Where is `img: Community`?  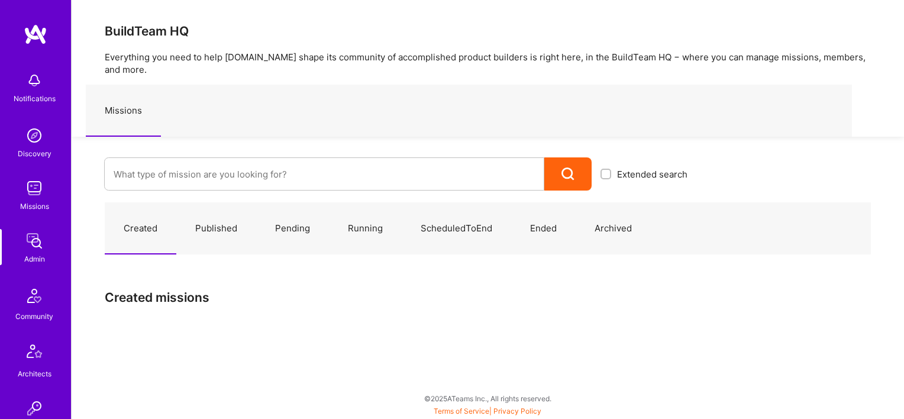 img: Community is located at coordinates (34, 296).